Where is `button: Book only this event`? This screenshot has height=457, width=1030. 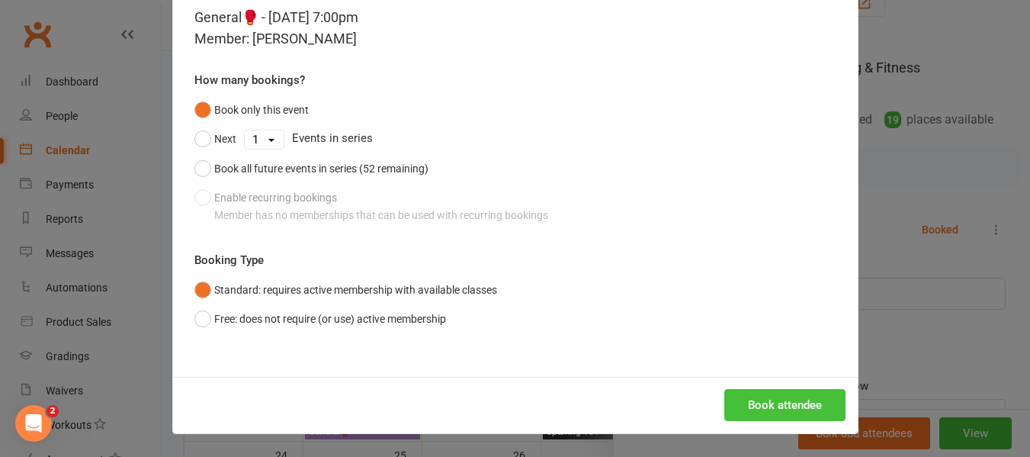 button: Book only this event is located at coordinates (252, 110).